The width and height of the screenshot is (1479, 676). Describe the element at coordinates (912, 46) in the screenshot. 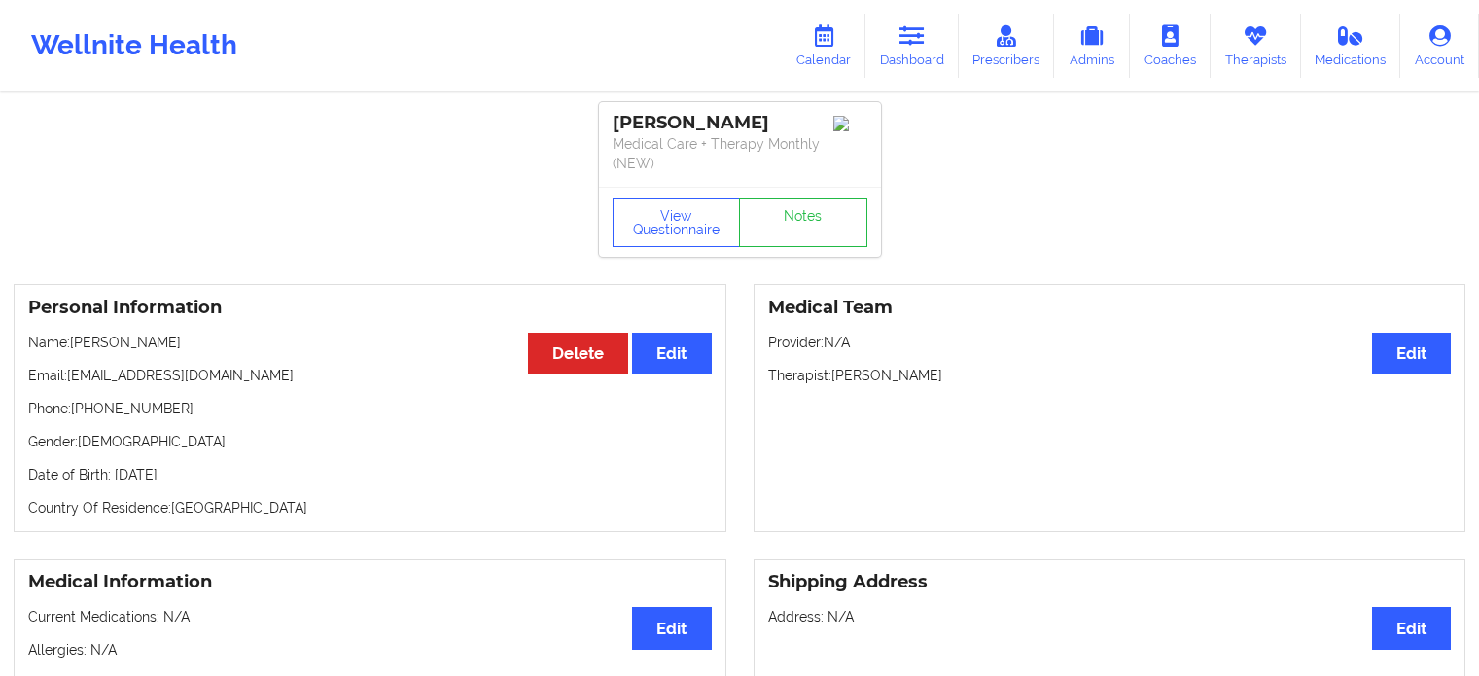

I see `a: Dashboard` at that location.